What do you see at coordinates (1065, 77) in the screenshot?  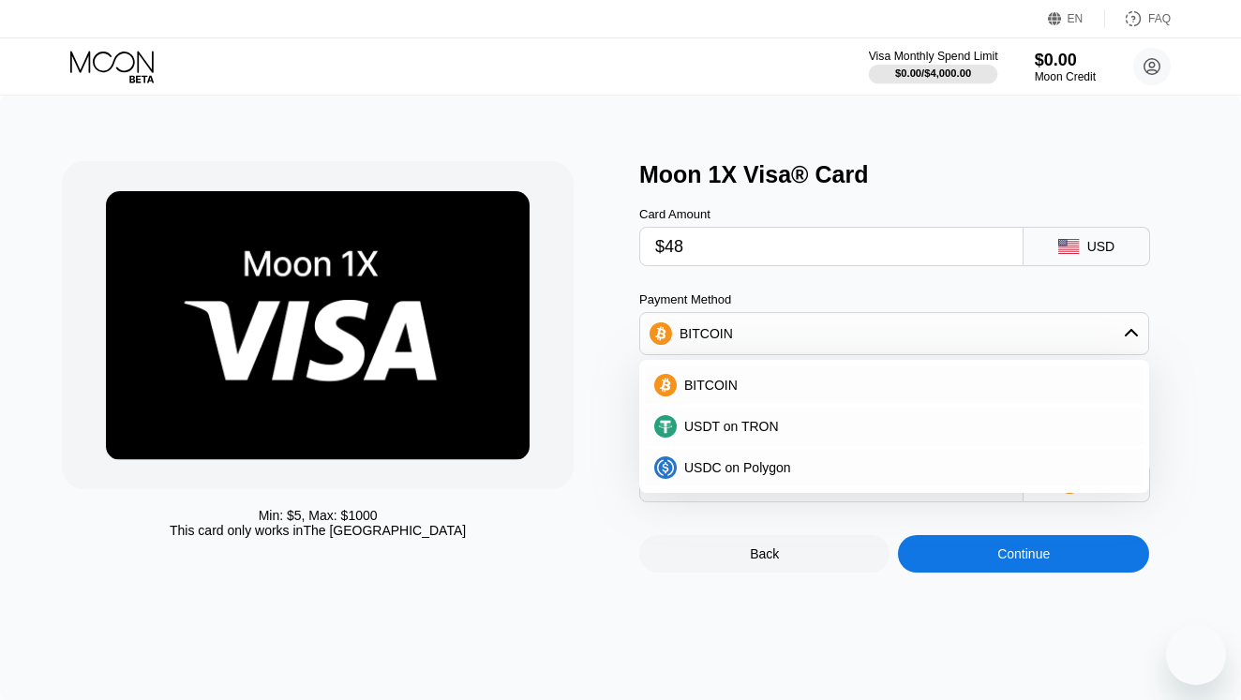 I see `div: Moon Credit` at bounding box center [1065, 77].